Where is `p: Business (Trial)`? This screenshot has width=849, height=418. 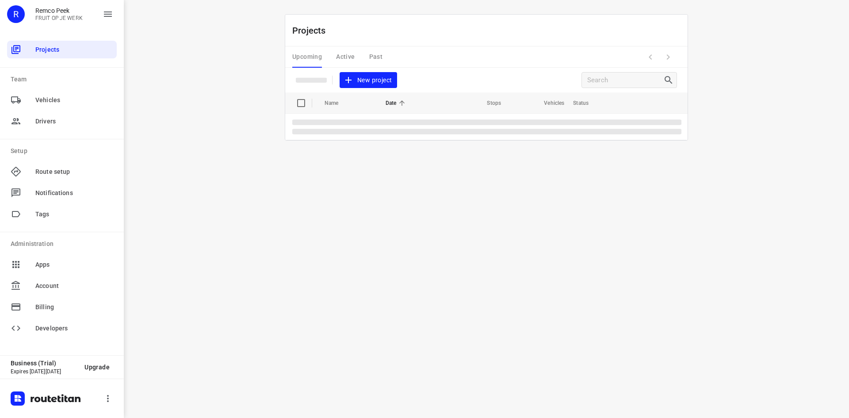
p: Business (Trial) is located at coordinates (44, 363).